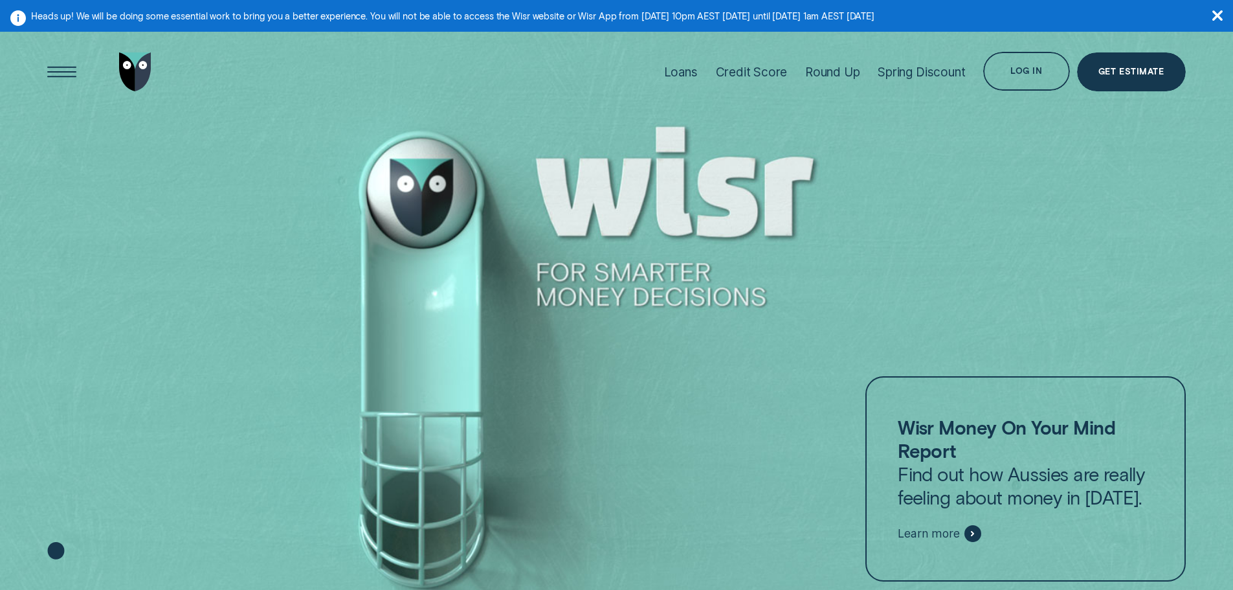 The image size is (1233, 590). Describe the element at coordinates (681, 72) in the screenshot. I see `div: Loans` at that location.